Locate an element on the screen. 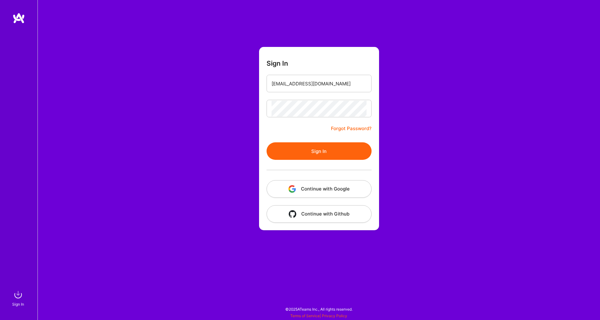 This screenshot has width=600, height=320. button: Continue with Github is located at coordinates (319, 214).